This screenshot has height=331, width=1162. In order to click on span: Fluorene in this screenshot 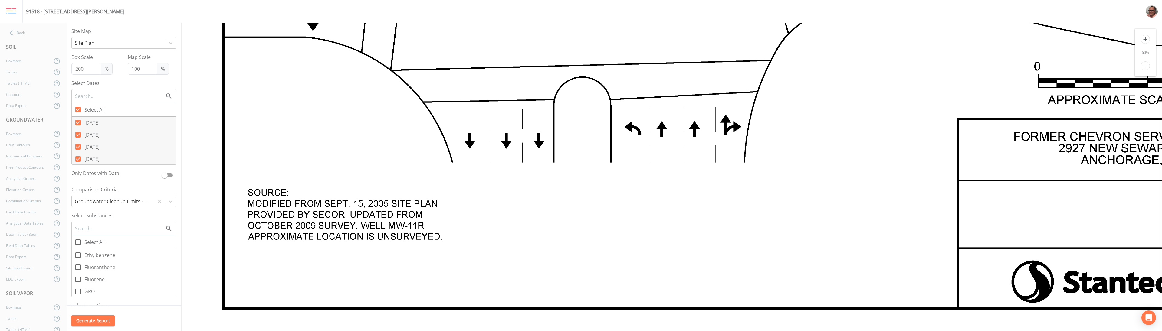, I will do `click(94, 280)`.